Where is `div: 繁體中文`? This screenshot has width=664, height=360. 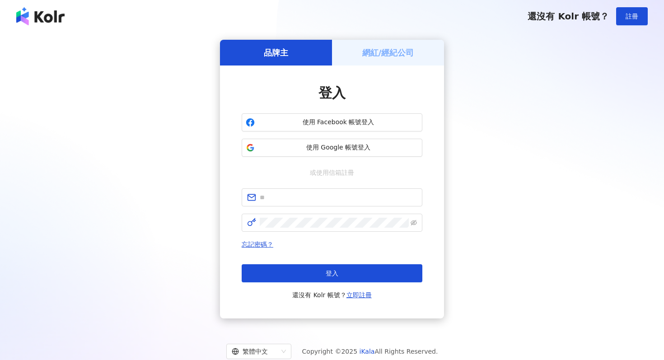 div: 繁體中文 is located at coordinates (255, 351).